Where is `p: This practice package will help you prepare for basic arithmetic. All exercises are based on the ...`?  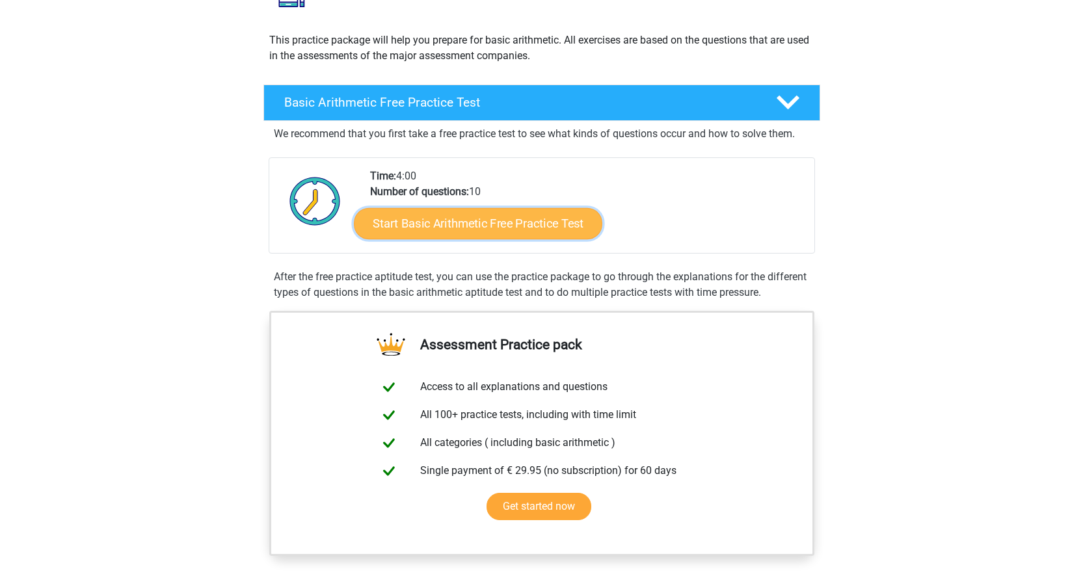
p: This practice package will help you prepare for basic arithmetic. All exercises are based on the ... is located at coordinates (542, 48).